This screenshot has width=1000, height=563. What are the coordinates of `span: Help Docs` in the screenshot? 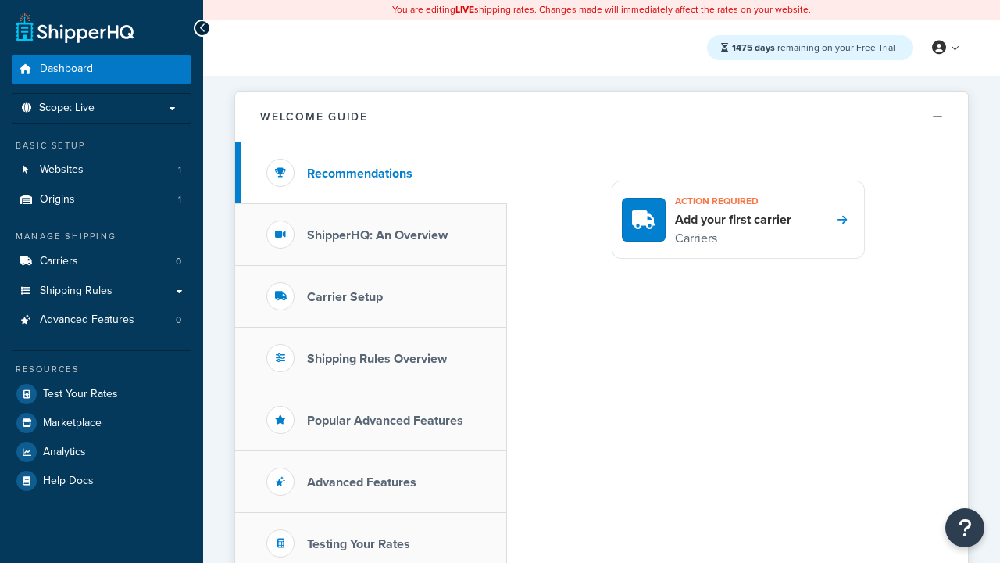 It's located at (68, 481).